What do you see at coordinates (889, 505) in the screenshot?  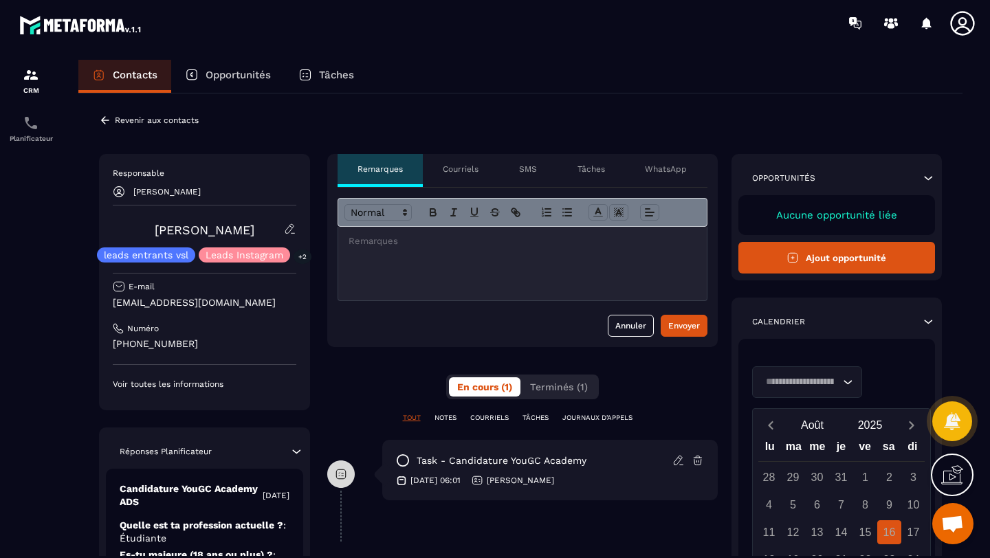 I see `div: 9` at bounding box center [889, 505].